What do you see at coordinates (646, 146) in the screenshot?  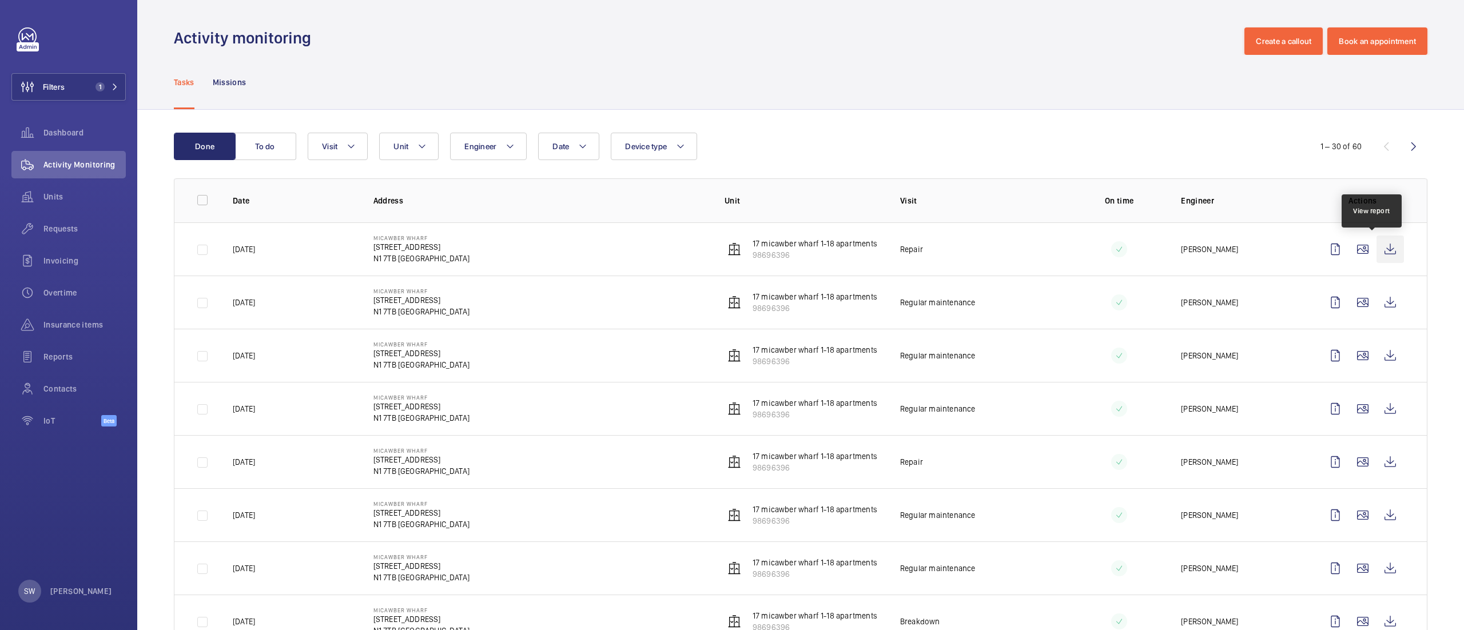 I see `span: Device type` at bounding box center [646, 146].